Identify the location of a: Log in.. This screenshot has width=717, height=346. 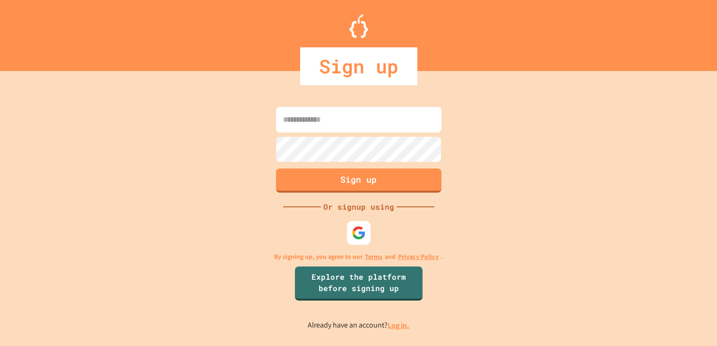
(399, 325).